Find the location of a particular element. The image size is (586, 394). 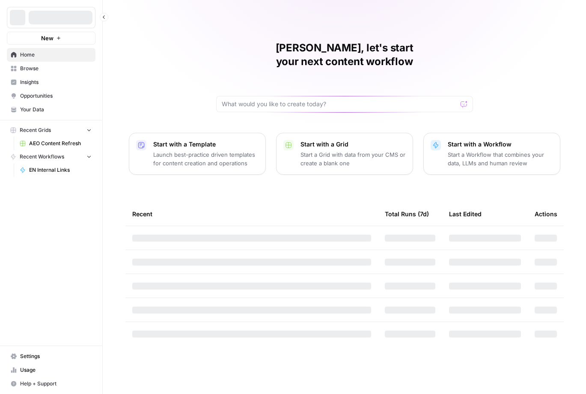

p: Launch best-practice driven templates for content creation and operations is located at coordinates (206, 159).